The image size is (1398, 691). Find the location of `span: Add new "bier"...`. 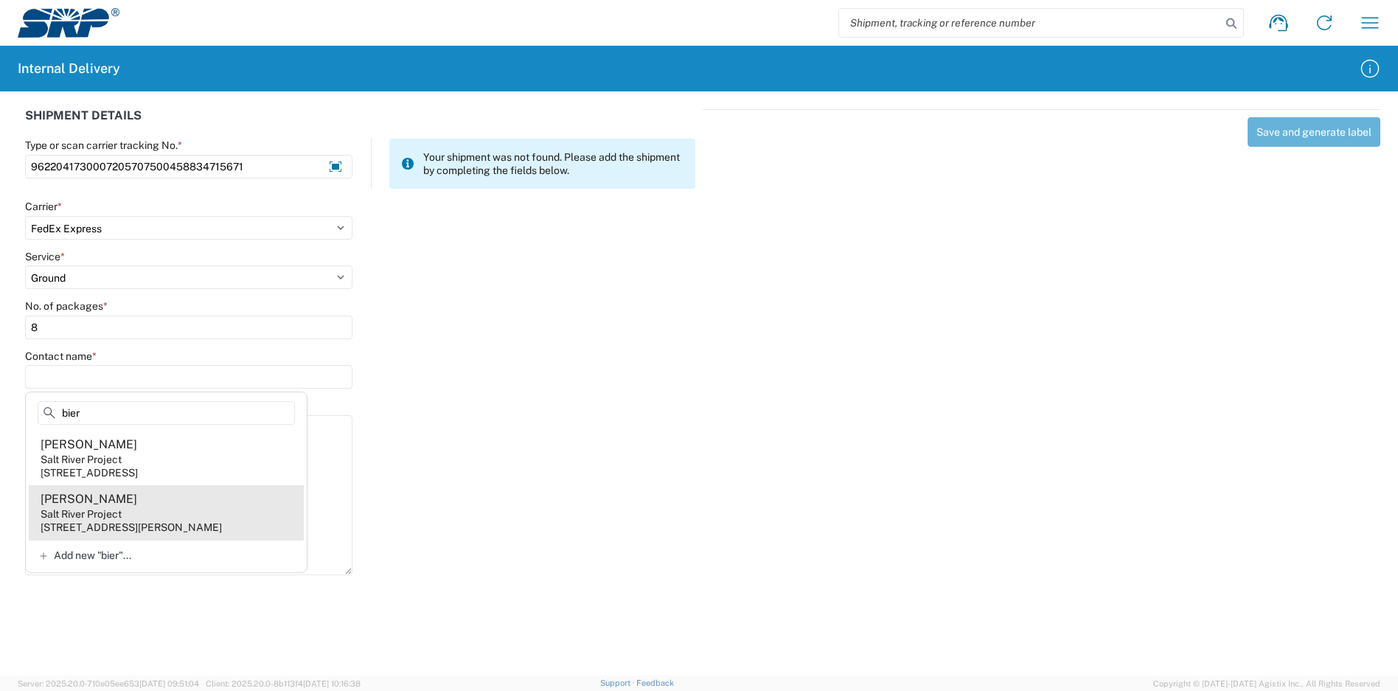

span: Add new "bier"... is located at coordinates (92, 555).